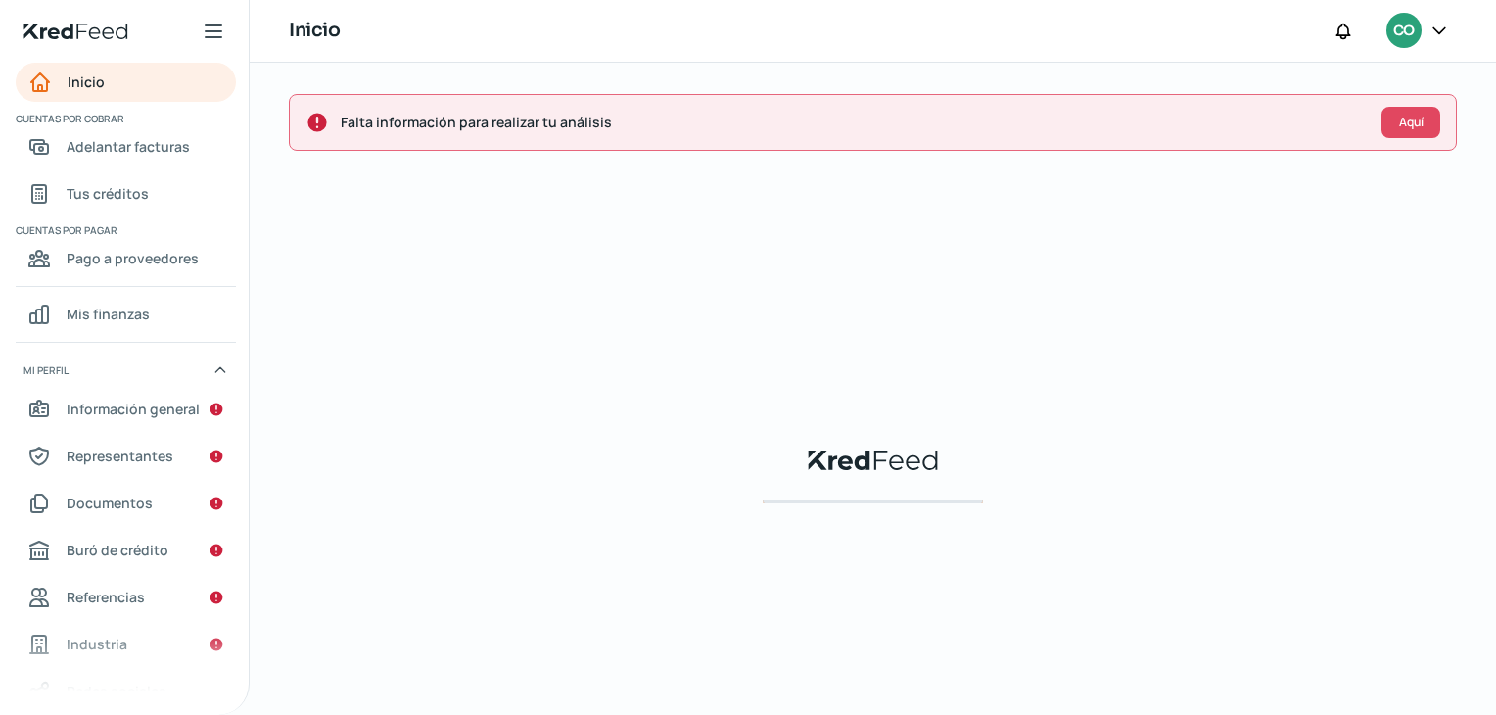  Describe the element at coordinates (106, 596) in the screenshot. I see `span: Referencias` at that location.